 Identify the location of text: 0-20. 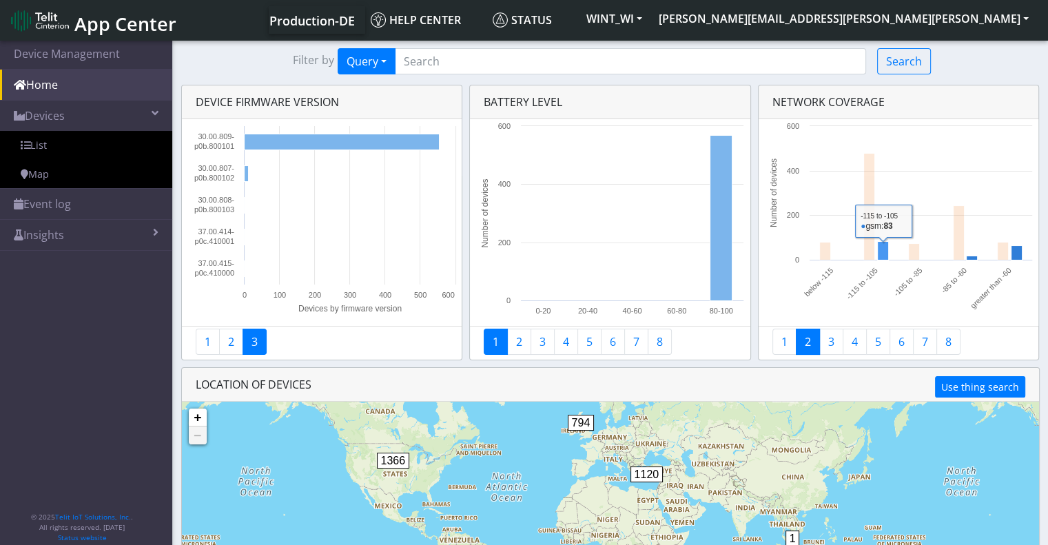
(543, 311).